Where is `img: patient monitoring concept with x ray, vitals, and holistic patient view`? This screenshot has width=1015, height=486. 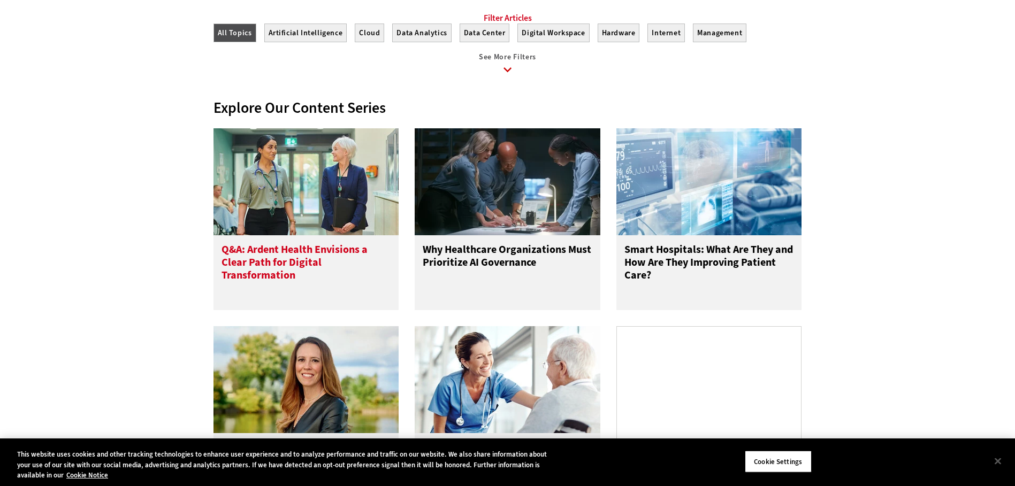 img: patient monitoring concept with x ray, vitals, and holistic patient view is located at coordinates (709, 182).